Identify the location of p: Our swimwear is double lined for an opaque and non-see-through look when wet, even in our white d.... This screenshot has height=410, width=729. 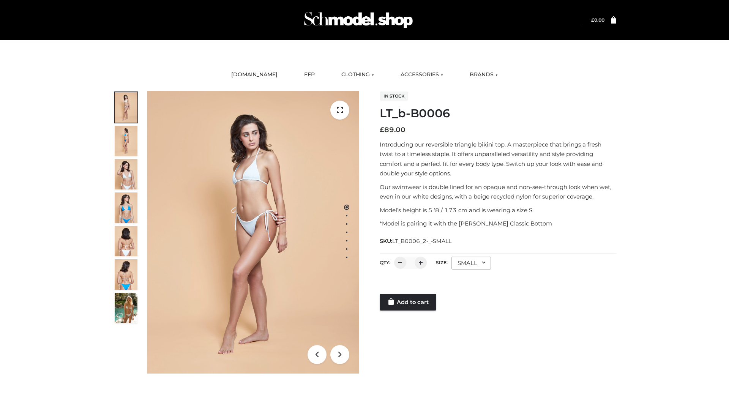
(498, 192).